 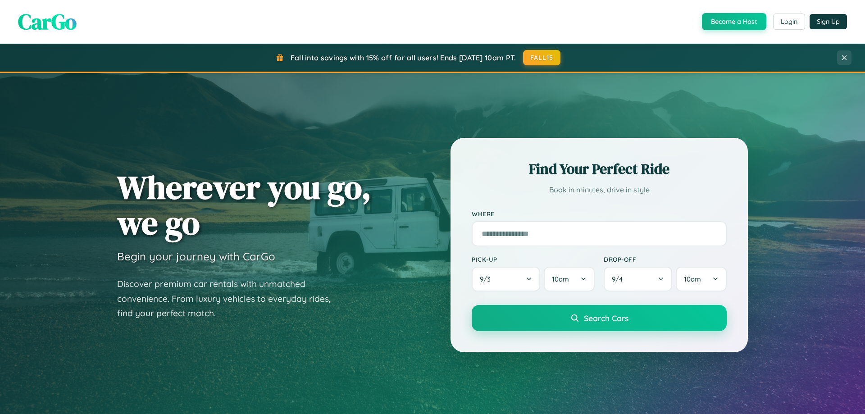 I want to click on button: Sign Up, so click(x=828, y=22).